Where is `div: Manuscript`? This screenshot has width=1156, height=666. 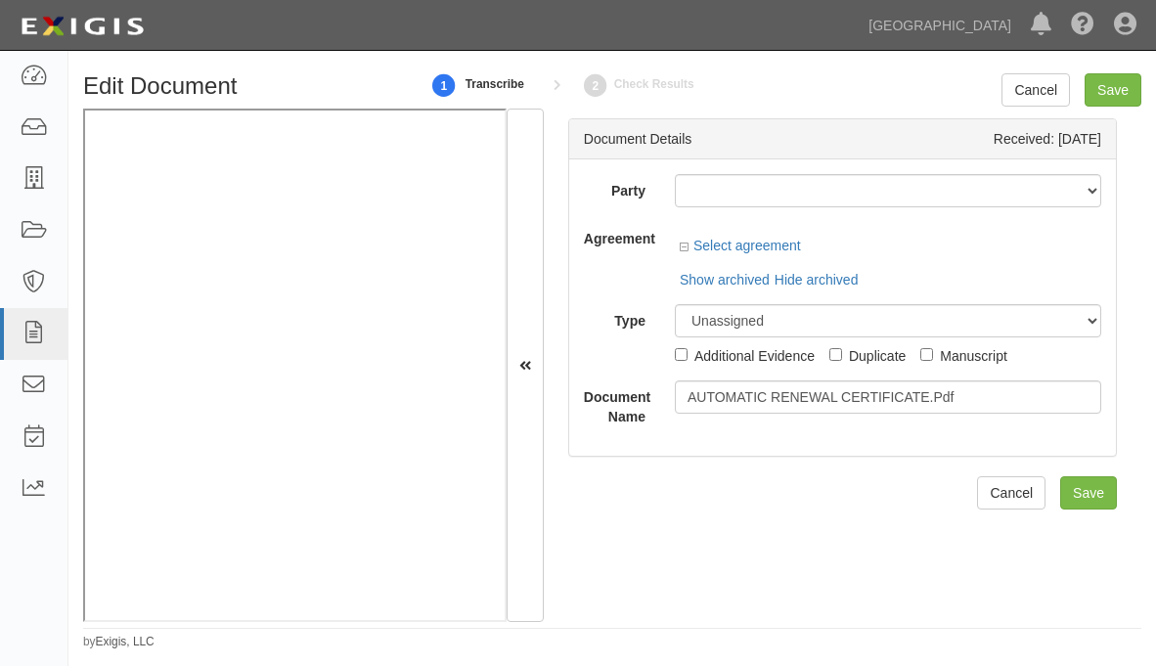 div: Manuscript is located at coordinates (973, 355).